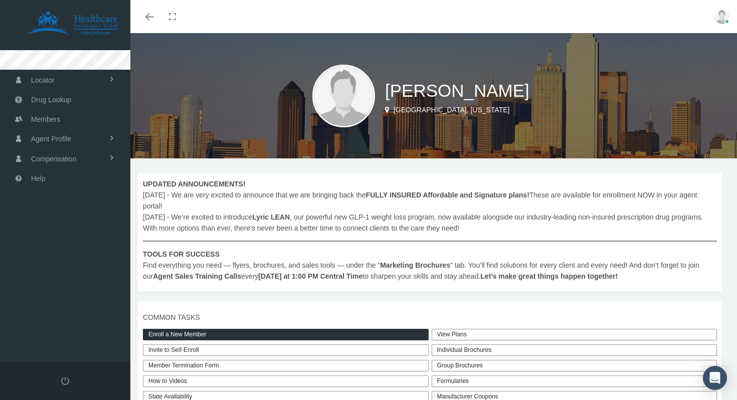 This screenshot has width=737, height=400. What do you see at coordinates (574, 365) in the screenshot?
I see `div: Group Brochures` at bounding box center [574, 365].